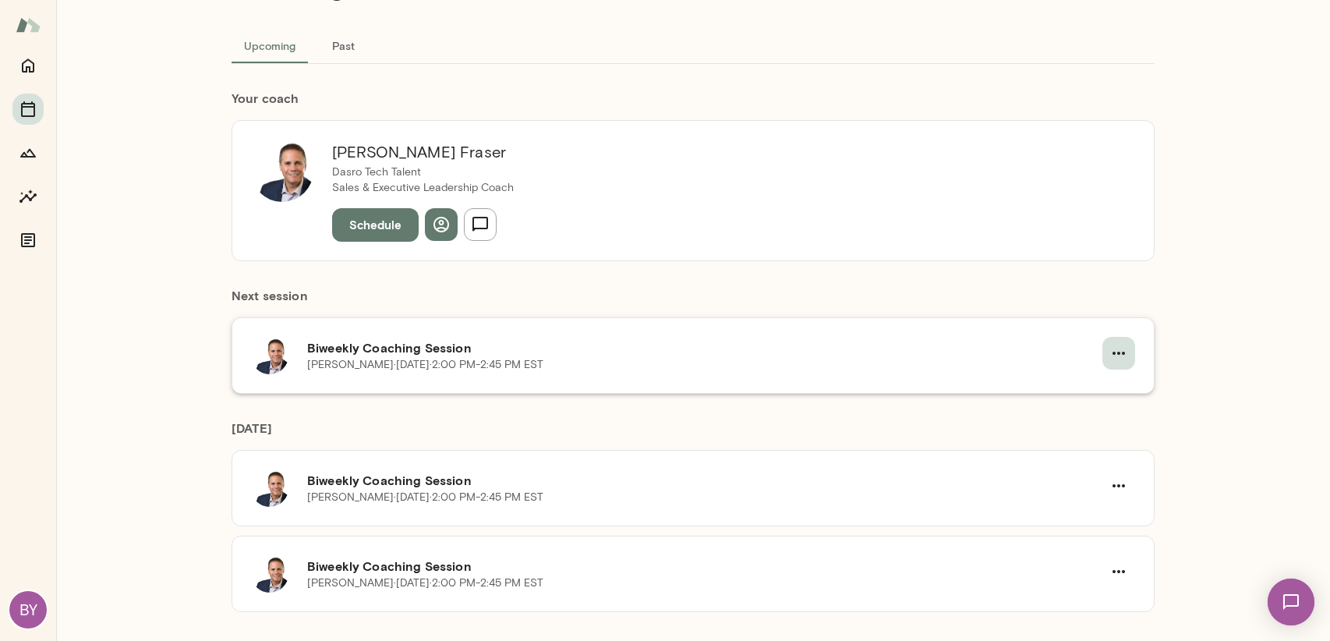 The width and height of the screenshot is (1330, 641). I want to click on p: Dasro Tech Talent, so click(423, 172).